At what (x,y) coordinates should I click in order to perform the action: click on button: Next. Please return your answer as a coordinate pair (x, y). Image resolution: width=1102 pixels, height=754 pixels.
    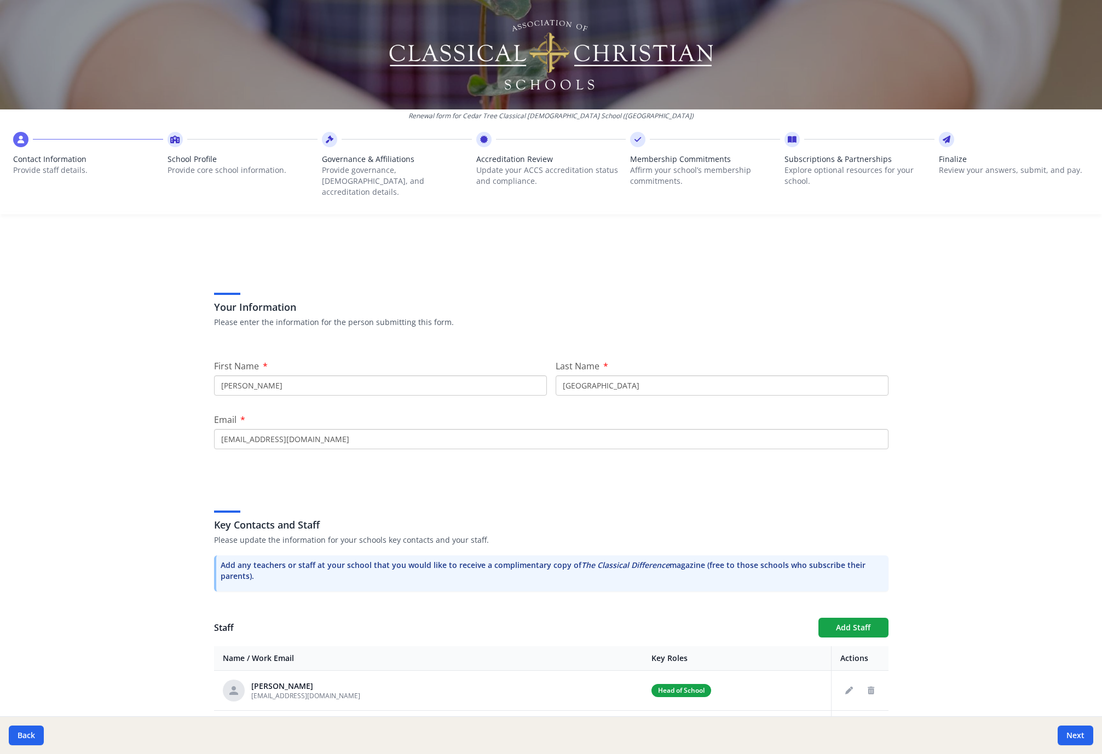
    Looking at the image, I should click on (1075, 736).